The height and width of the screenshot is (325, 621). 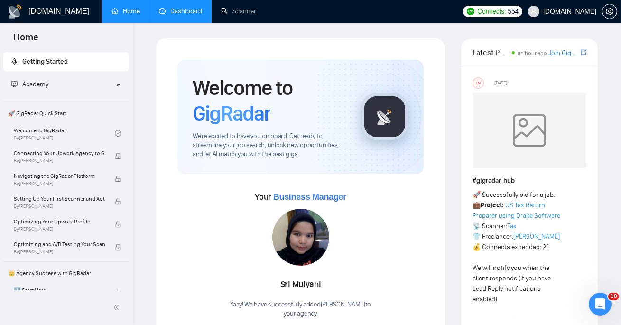 What do you see at coordinates (529, 181) in the screenshot?
I see `h1: # gigradar-hub` at bounding box center [529, 181].